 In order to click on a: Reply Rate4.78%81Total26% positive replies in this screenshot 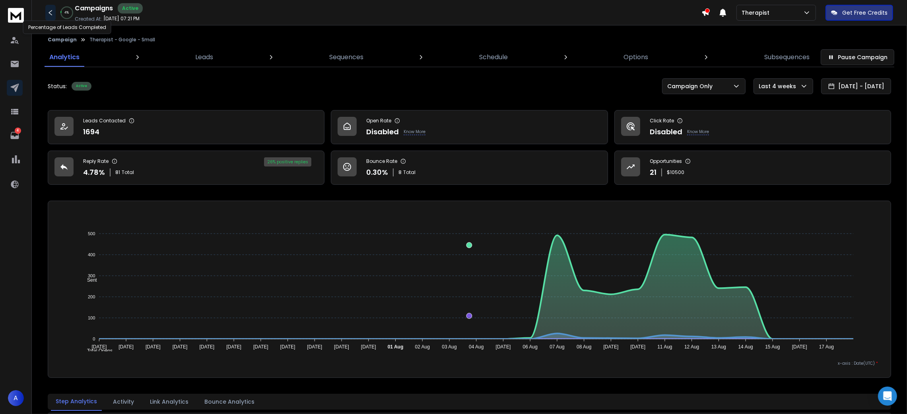, I will do `click(186, 168)`.